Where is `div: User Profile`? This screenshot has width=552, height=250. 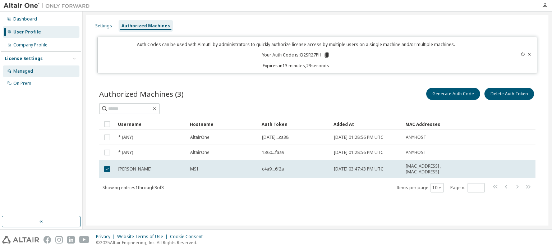
div: User Profile is located at coordinates (27, 32).